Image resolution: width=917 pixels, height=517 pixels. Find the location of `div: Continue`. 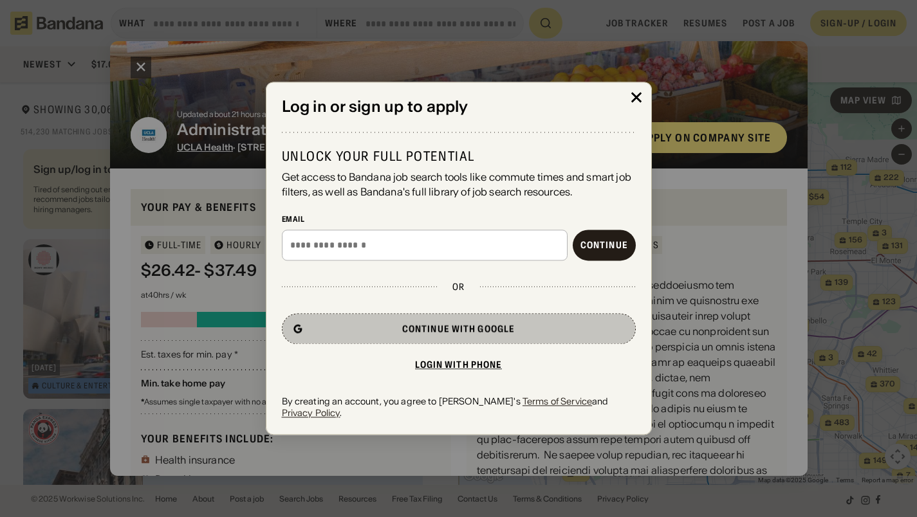

div: Continue is located at coordinates (604, 245).